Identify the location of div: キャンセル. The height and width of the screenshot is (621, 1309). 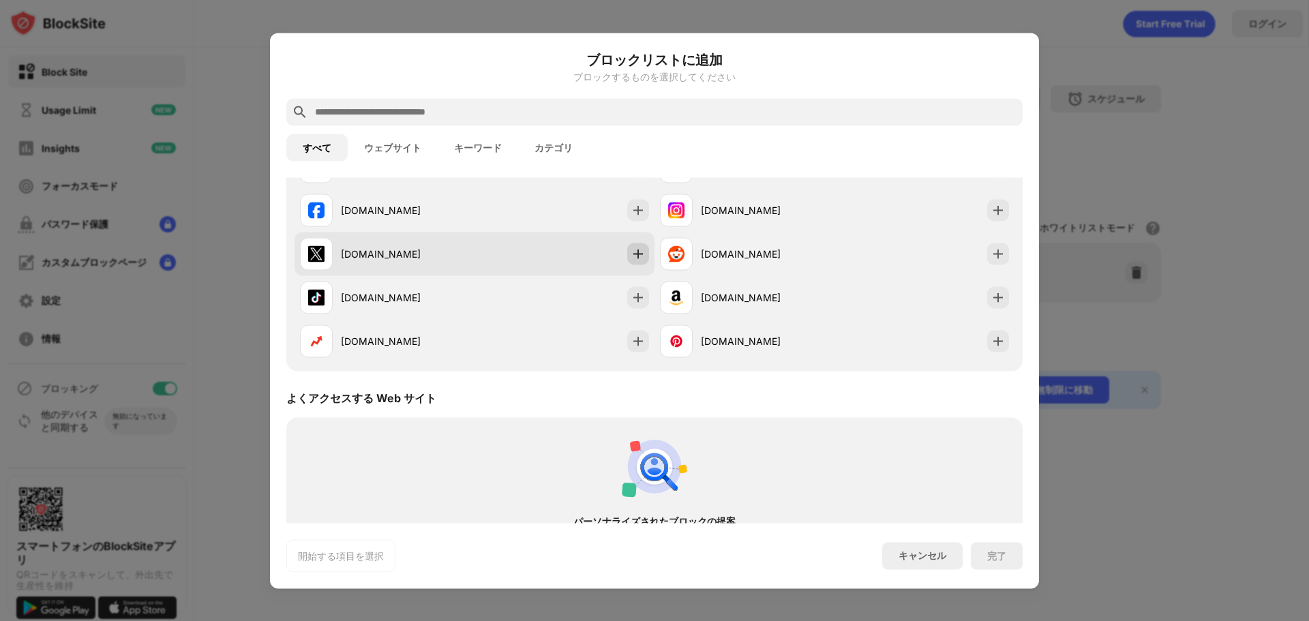
(922, 556).